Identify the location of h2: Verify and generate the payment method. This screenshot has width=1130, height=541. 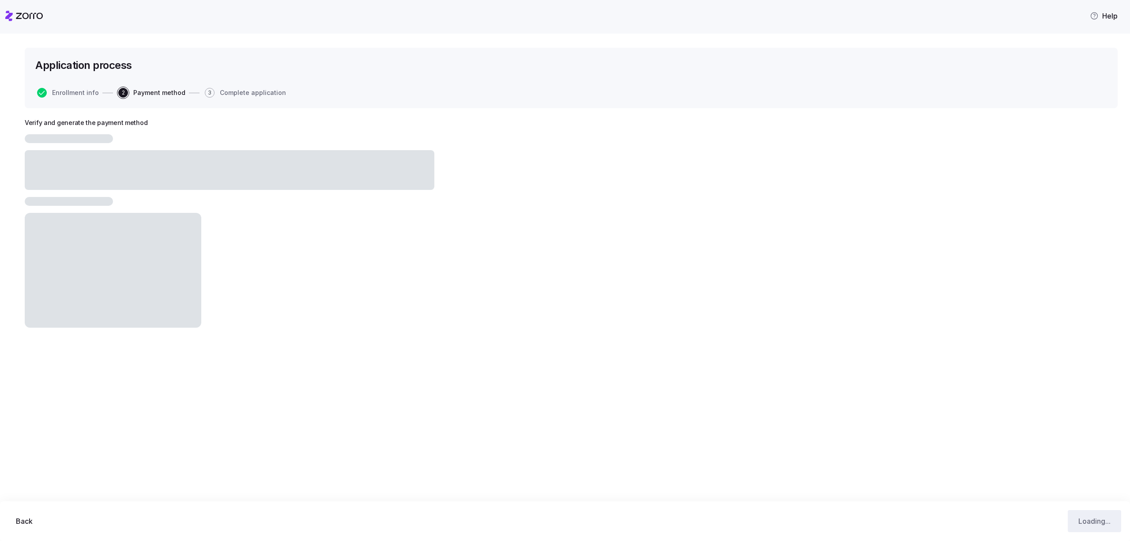
(230, 123).